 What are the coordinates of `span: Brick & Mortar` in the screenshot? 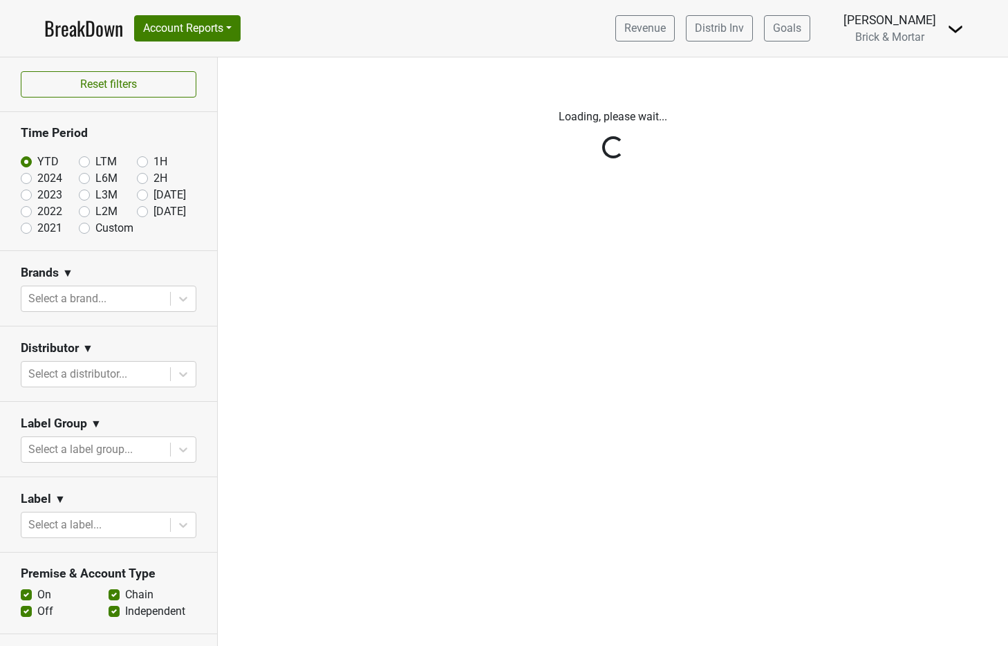 It's located at (890, 37).